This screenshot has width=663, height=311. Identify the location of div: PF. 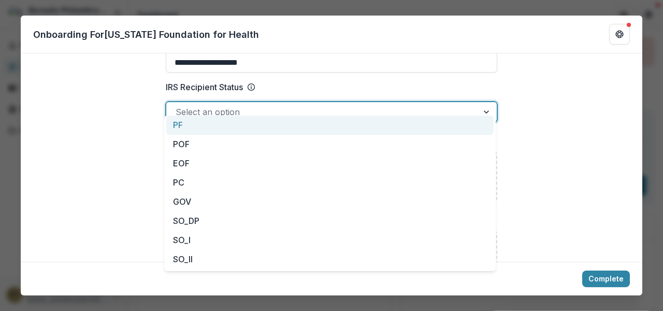
(330, 125).